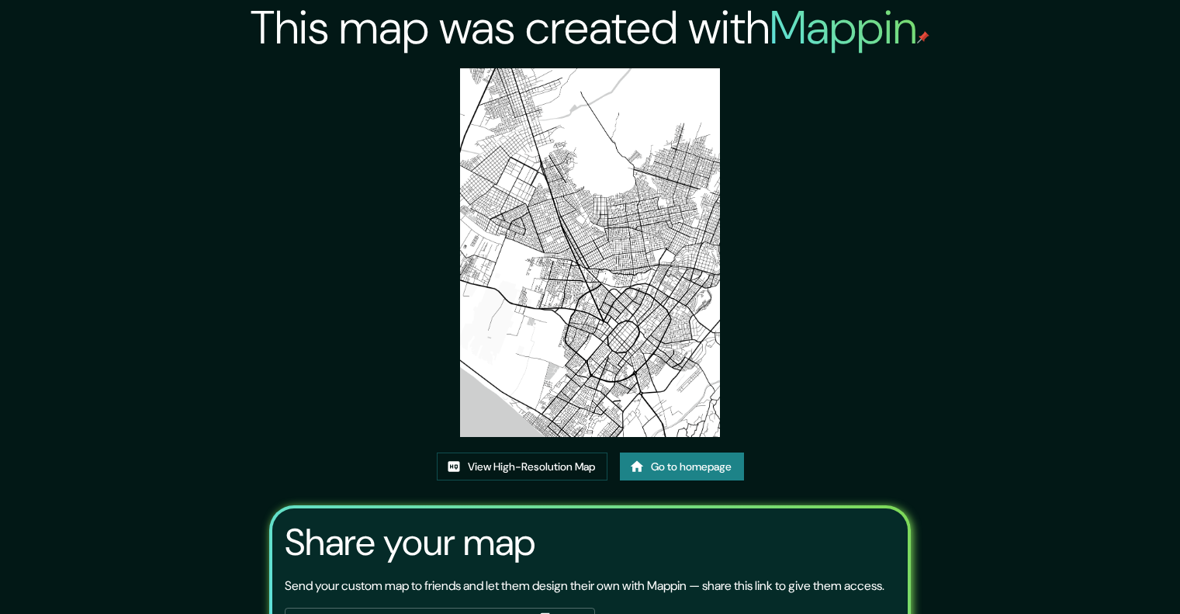 This screenshot has height=614, width=1180. I want to click on a: Go to homepage, so click(682, 466).